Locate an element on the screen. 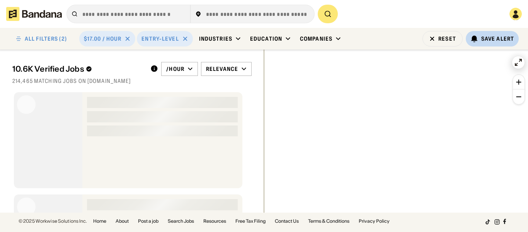 This screenshot has height=232, width=528. a: About is located at coordinates (122, 221).